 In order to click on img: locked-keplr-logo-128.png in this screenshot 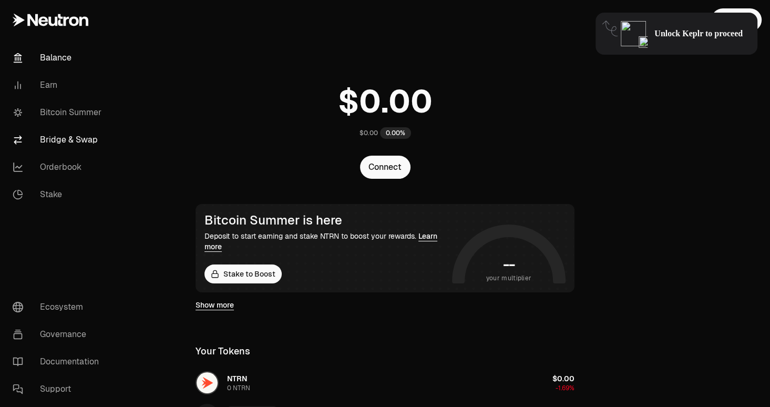, I will do `click(634, 34)`.